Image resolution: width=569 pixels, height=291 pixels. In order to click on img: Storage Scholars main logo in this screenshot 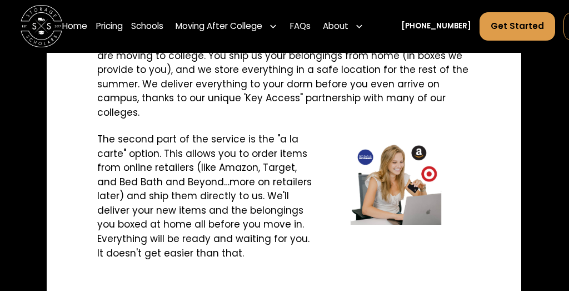, I will do `click(42, 26)`.